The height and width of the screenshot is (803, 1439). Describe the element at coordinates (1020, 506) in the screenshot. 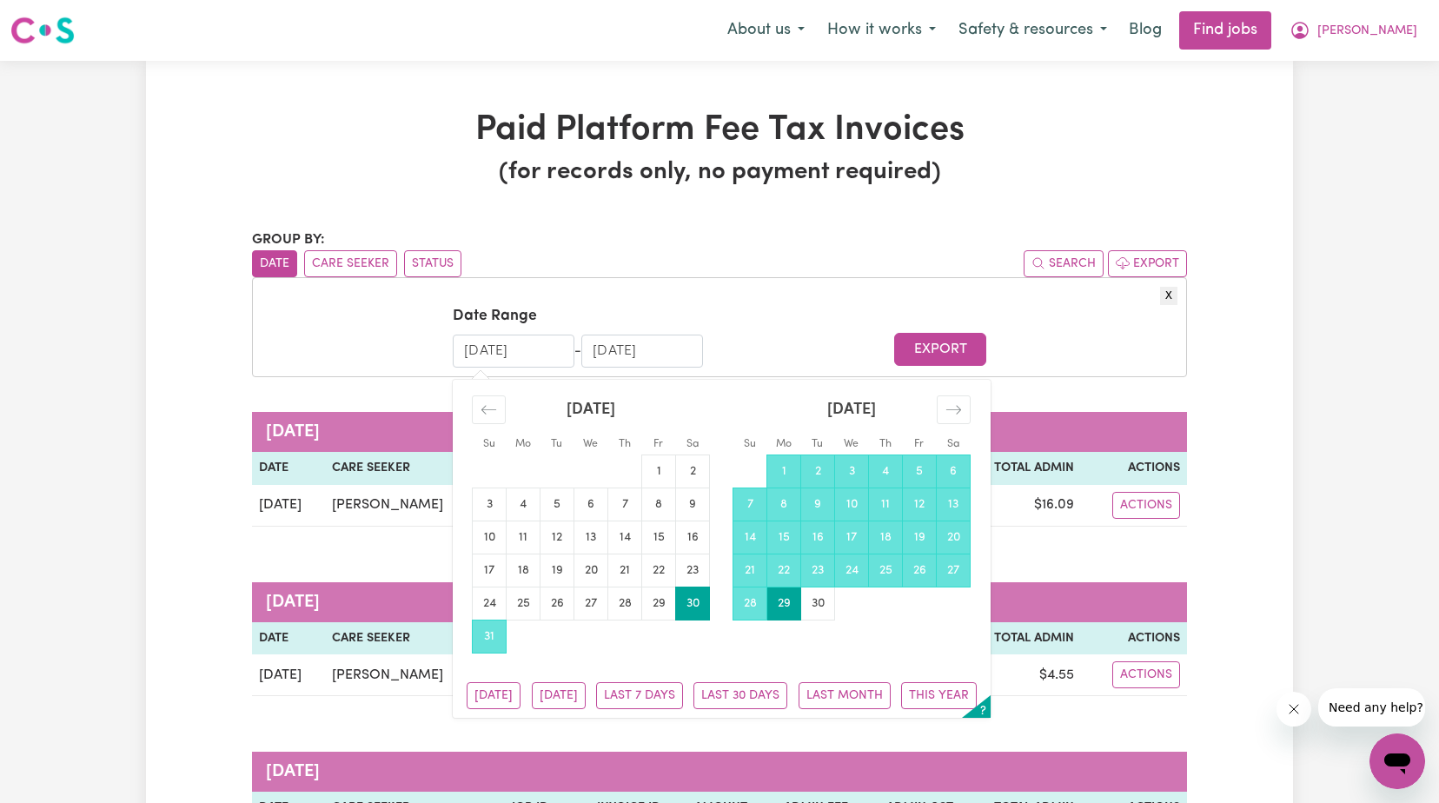

I see `td: $ 16.09` at that location.